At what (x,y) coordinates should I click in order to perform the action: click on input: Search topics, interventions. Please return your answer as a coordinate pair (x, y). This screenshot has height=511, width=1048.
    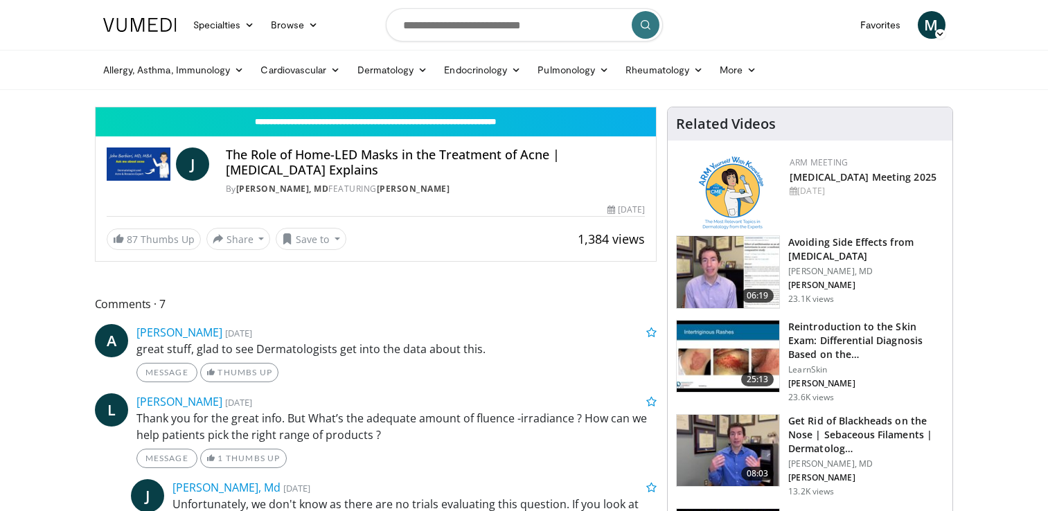
    Looking at the image, I should click on (524, 25).